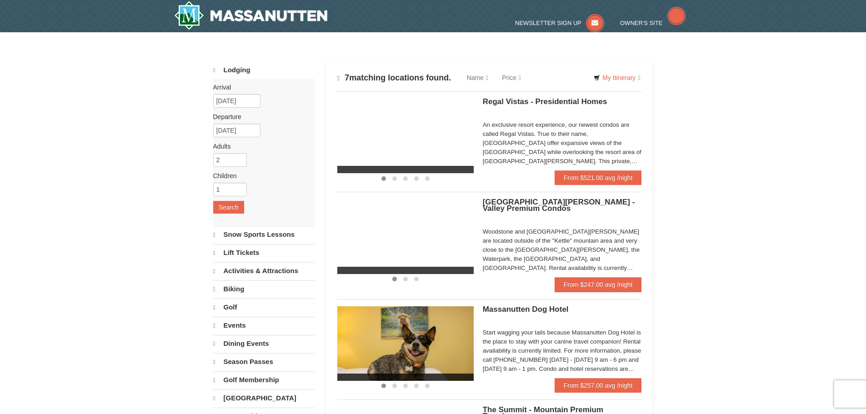 This screenshot has width=866, height=414. I want to click on button: Search, so click(229, 207).